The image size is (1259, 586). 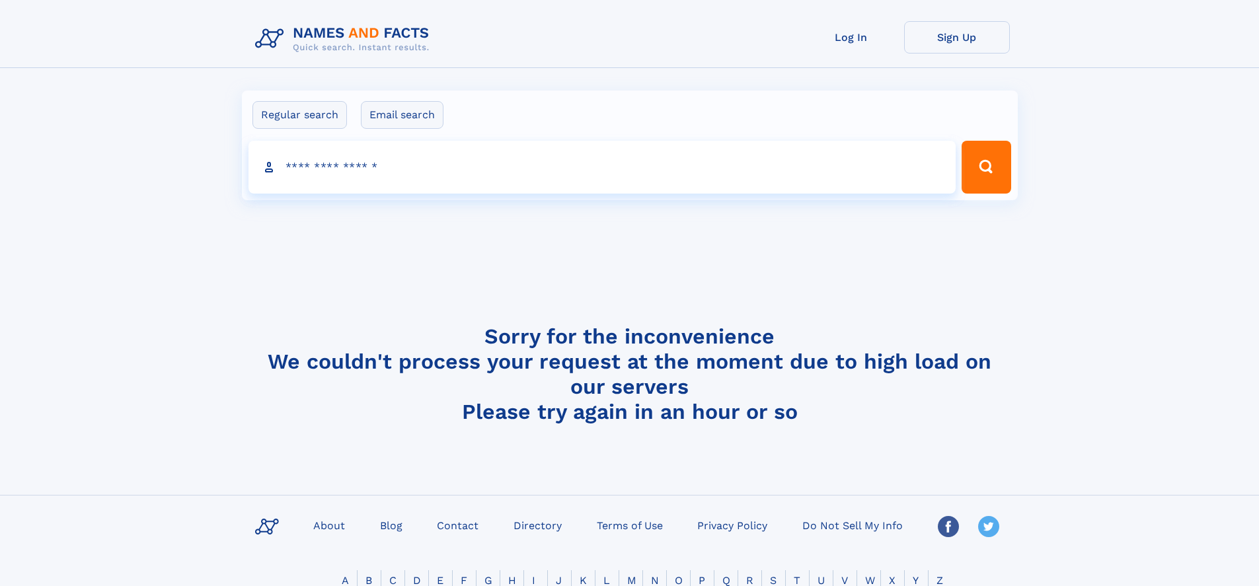 What do you see at coordinates (402, 115) in the screenshot?
I see `label: Email search` at bounding box center [402, 115].